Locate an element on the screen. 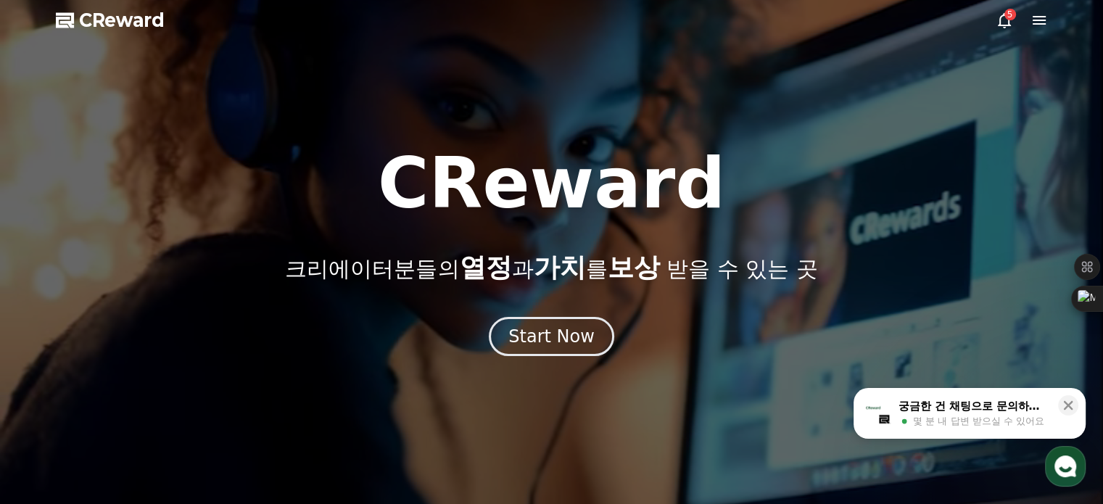 This screenshot has height=504, width=1103. a: 홈 is located at coordinates (50, 402).